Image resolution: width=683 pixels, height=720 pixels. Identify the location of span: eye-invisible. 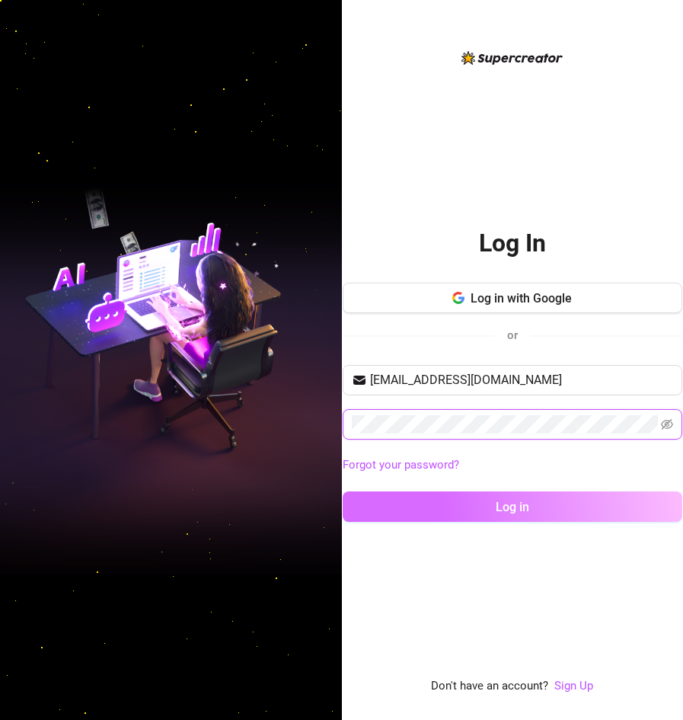
(667, 424).